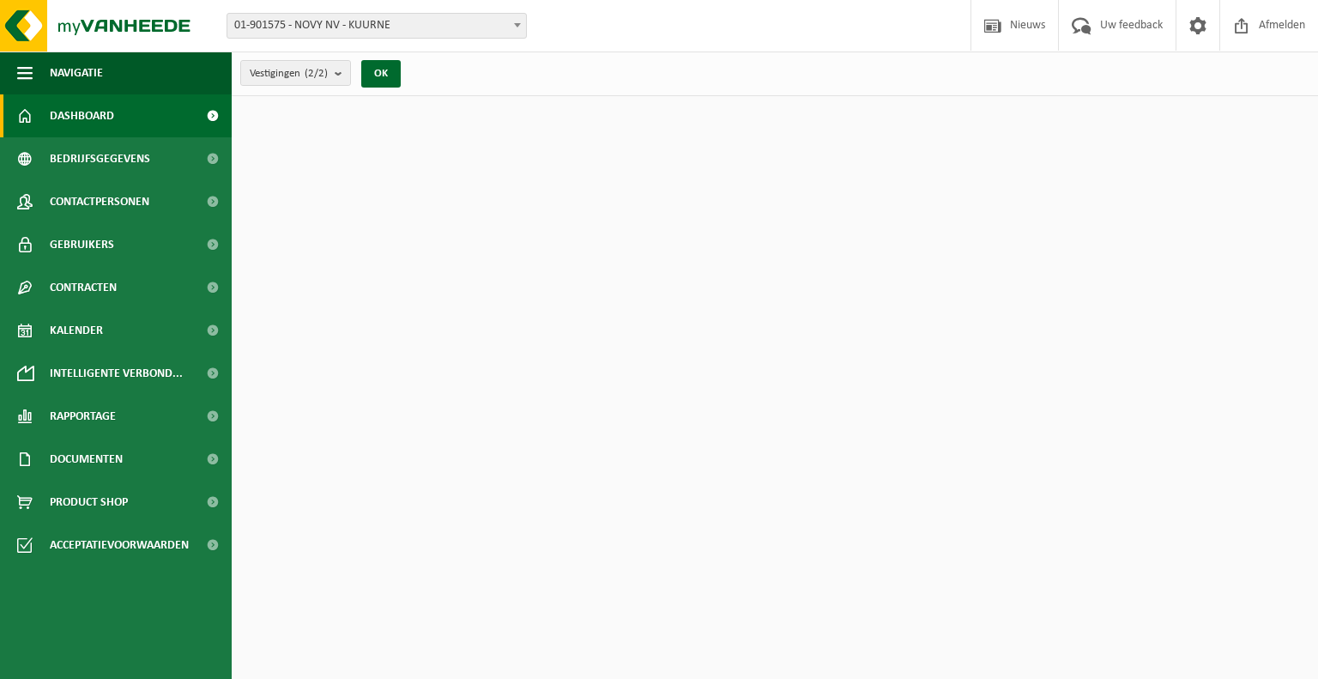 This screenshot has width=1318, height=679. What do you see at coordinates (377, 26) in the screenshot?
I see `span: 01-901575 - NOVY NV - KUURNE` at bounding box center [377, 26].